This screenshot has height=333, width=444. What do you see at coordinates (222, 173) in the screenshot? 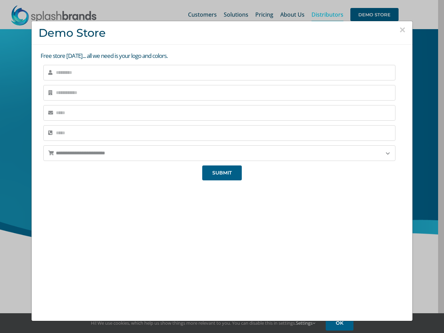
I see `button: SUBMIT` at bounding box center [222, 173].